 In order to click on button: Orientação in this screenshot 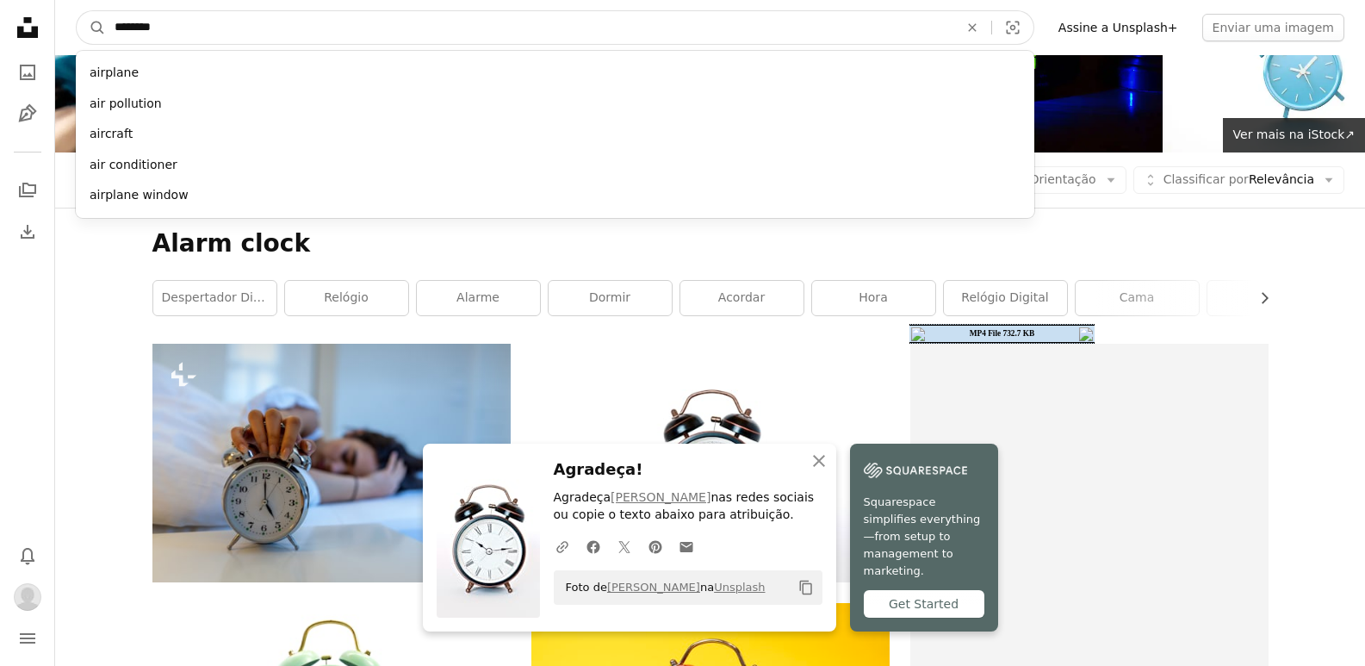, I will do `click(1063, 180)`.